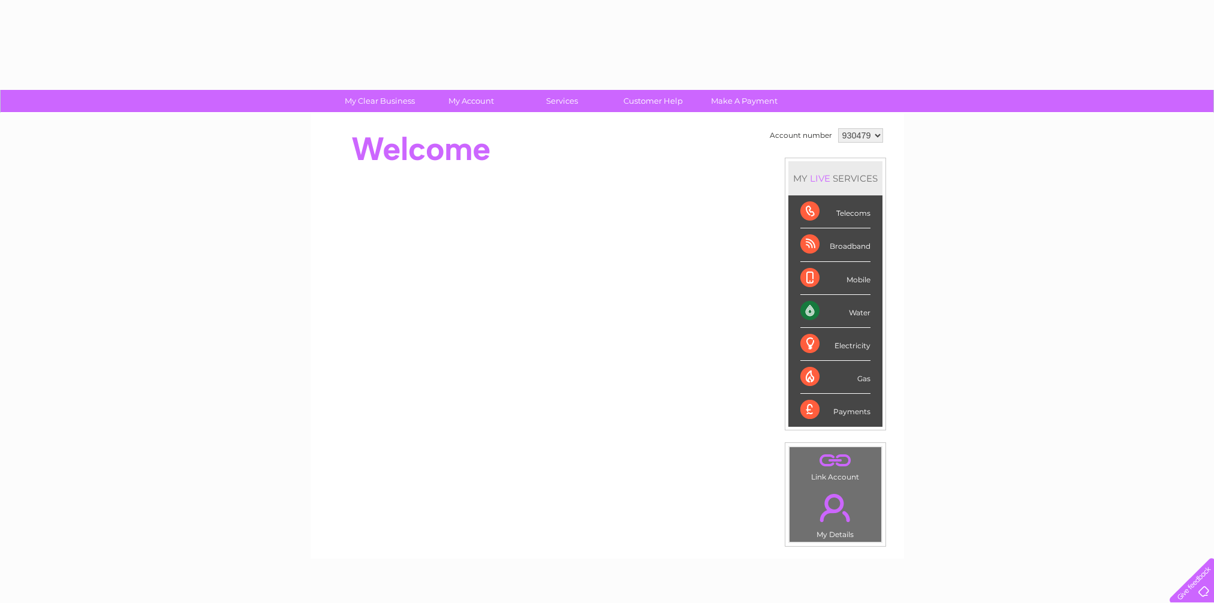 Image resolution: width=1214 pixels, height=603 pixels. Describe the element at coordinates (835, 245) in the screenshot. I see `div: Broadband` at that location.